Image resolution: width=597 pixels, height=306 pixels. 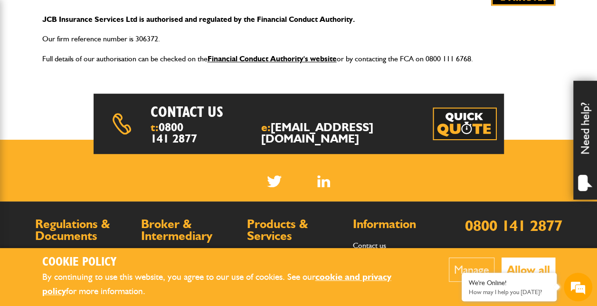 What do you see at coordinates (93, 126) in the screenshot?
I see `input: Enter your email address` at bounding box center [93, 126].